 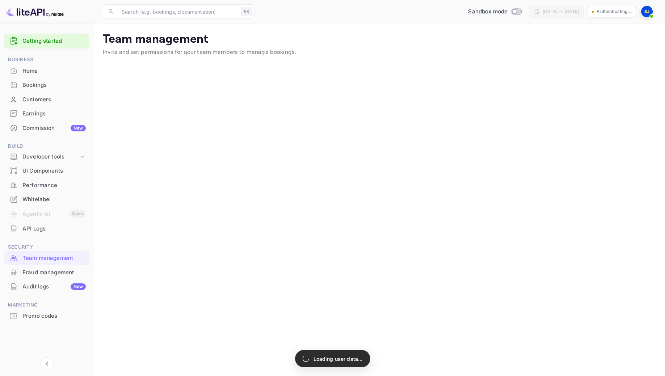 What do you see at coordinates (47, 185) in the screenshot?
I see `a: Performance` at bounding box center [47, 185].